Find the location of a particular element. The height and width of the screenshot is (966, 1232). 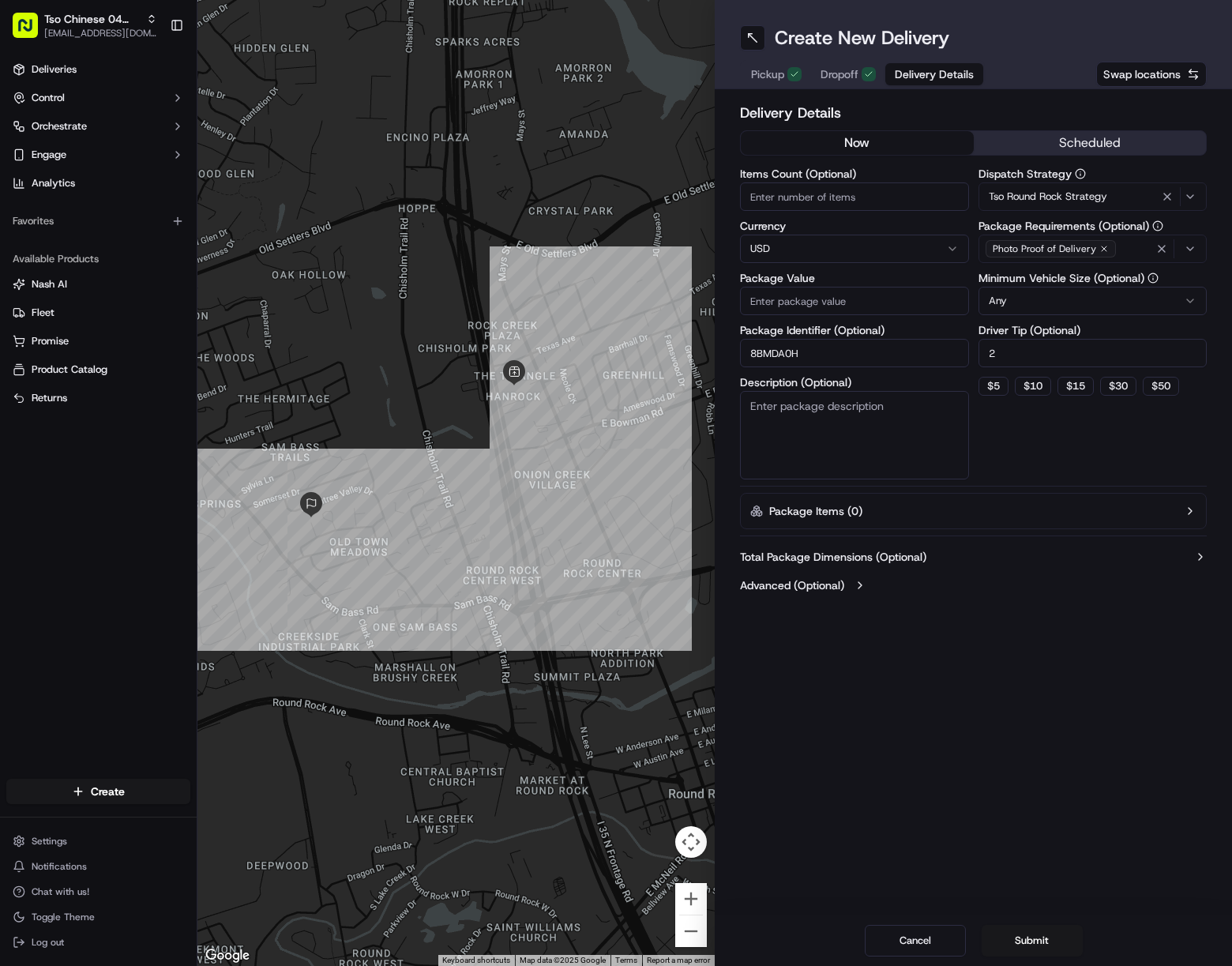

div: Favorites is located at coordinates (98, 221).